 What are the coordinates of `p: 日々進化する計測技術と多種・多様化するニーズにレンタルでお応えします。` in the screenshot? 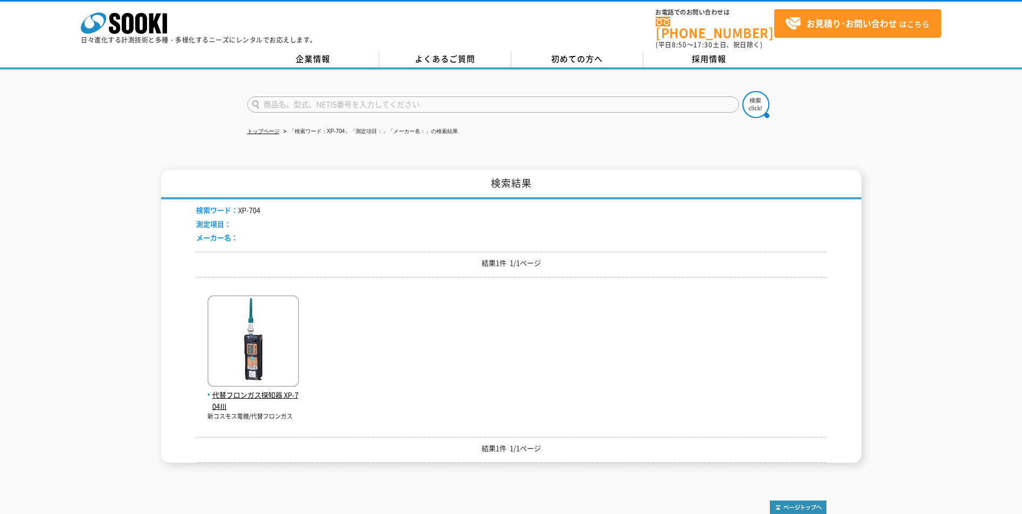 It's located at (199, 40).